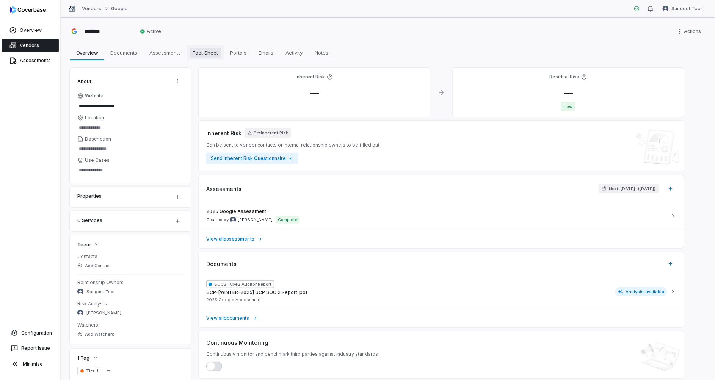  What do you see at coordinates (177, 81) in the screenshot?
I see `button: Actions` at bounding box center [177, 81].